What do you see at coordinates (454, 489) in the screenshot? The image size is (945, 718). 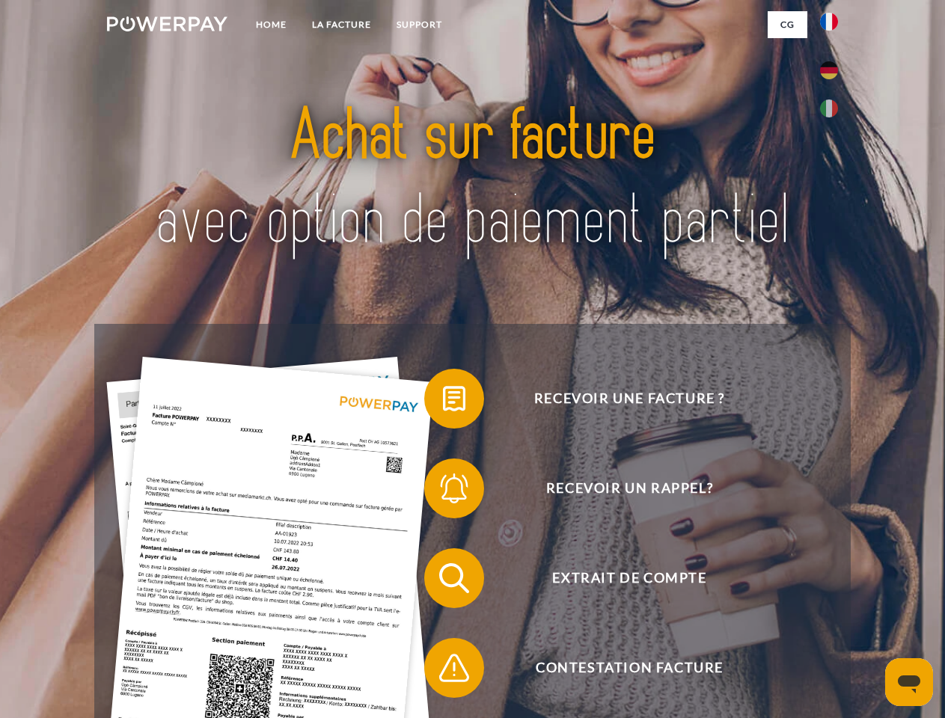 I see `img: qb_bell.svg` at bounding box center [454, 489].